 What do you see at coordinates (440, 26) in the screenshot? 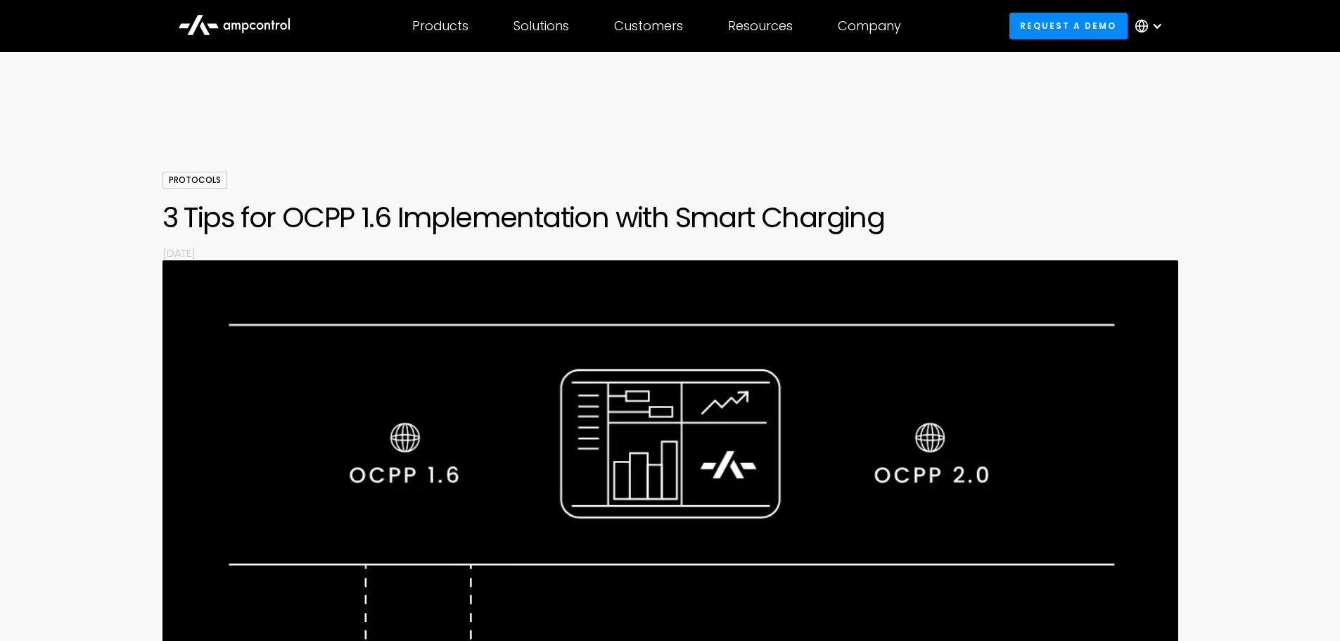
I see `div: Products` at bounding box center [440, 26].